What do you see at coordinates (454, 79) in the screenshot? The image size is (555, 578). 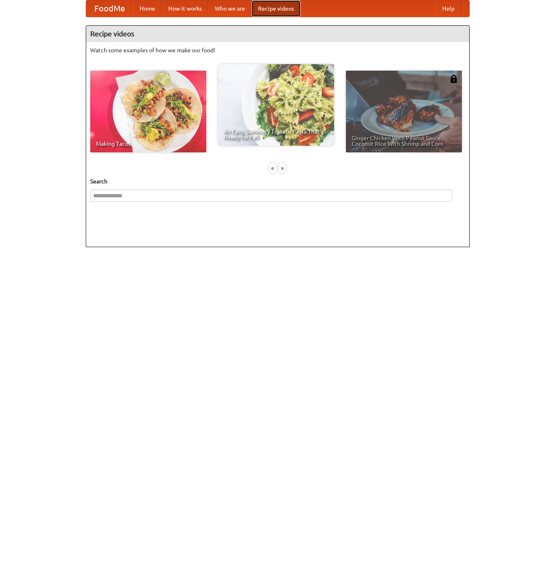 I see `img: 483408.png` at bounding box center [454, 79].